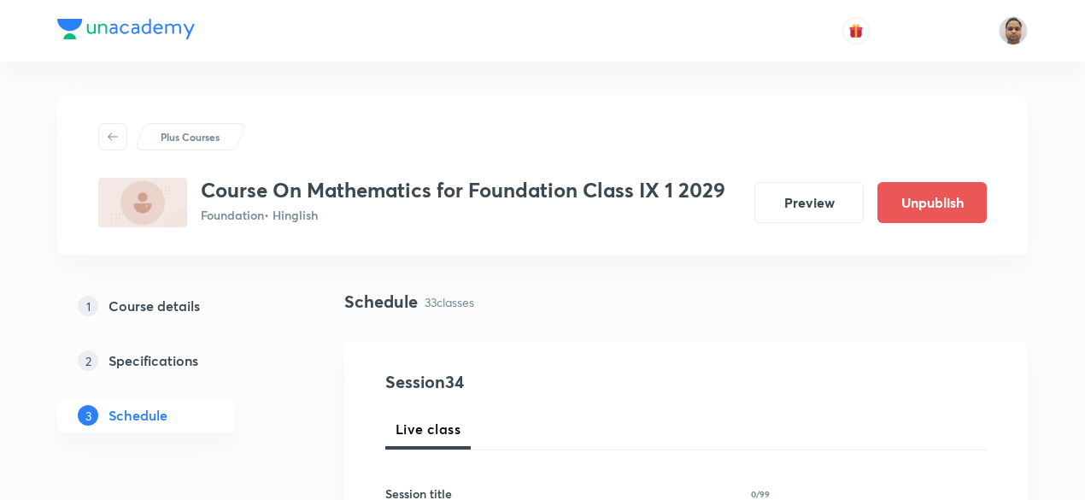 This screenshot has height=500, width=1085. What do you see at coordinates (463, 214) in the screenshot?
I see `p: Foundation • Hinglish` at bounding box center [463, 214].